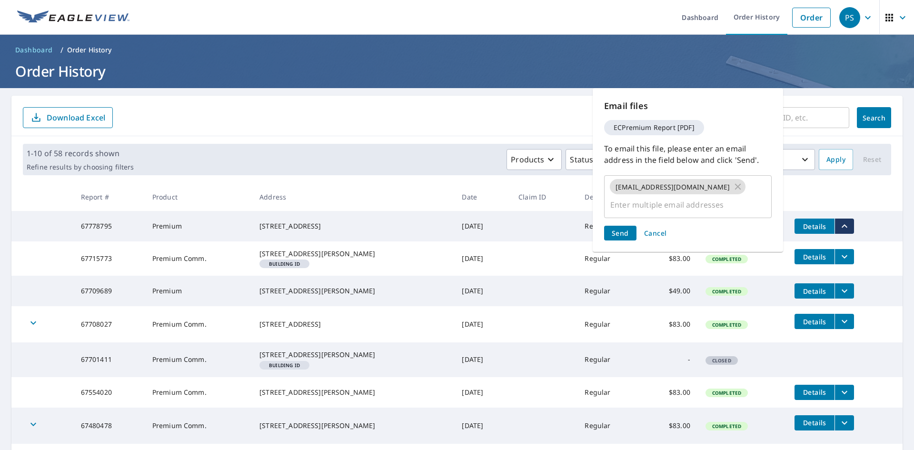  What do you see at coordinates (844, 321) in the screenshot?
I see `button: filesDropdownBtn-67708027` at bounding box center [844, 321].